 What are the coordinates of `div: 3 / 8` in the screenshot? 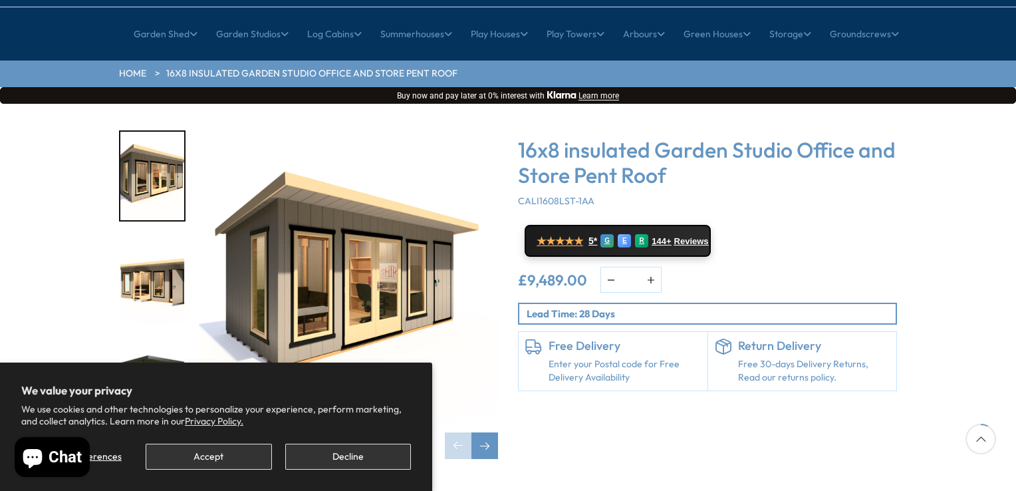 It's located at (152, 384).